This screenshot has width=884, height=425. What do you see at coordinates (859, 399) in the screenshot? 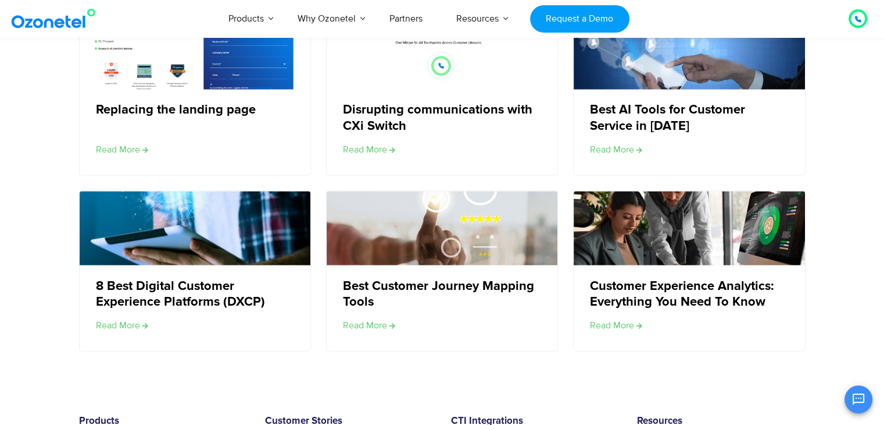
I see `button: Open chat` at bounding box center [859, 399].